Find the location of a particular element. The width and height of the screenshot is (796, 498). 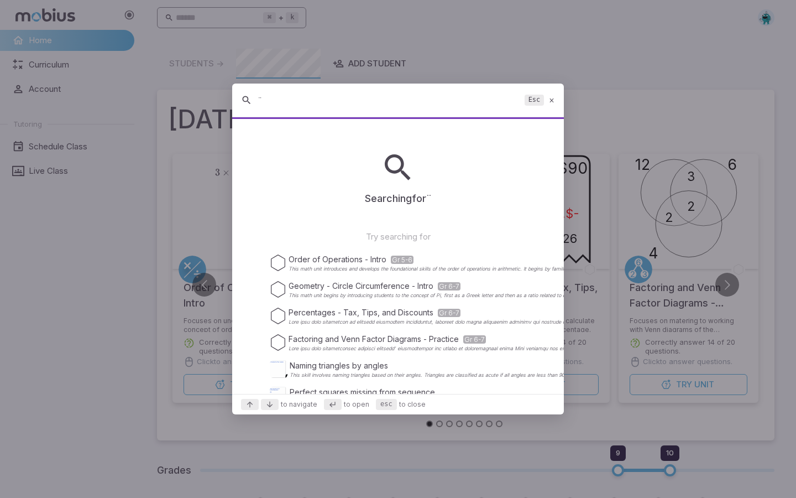

span: to open is located at coordinates (357, 404).